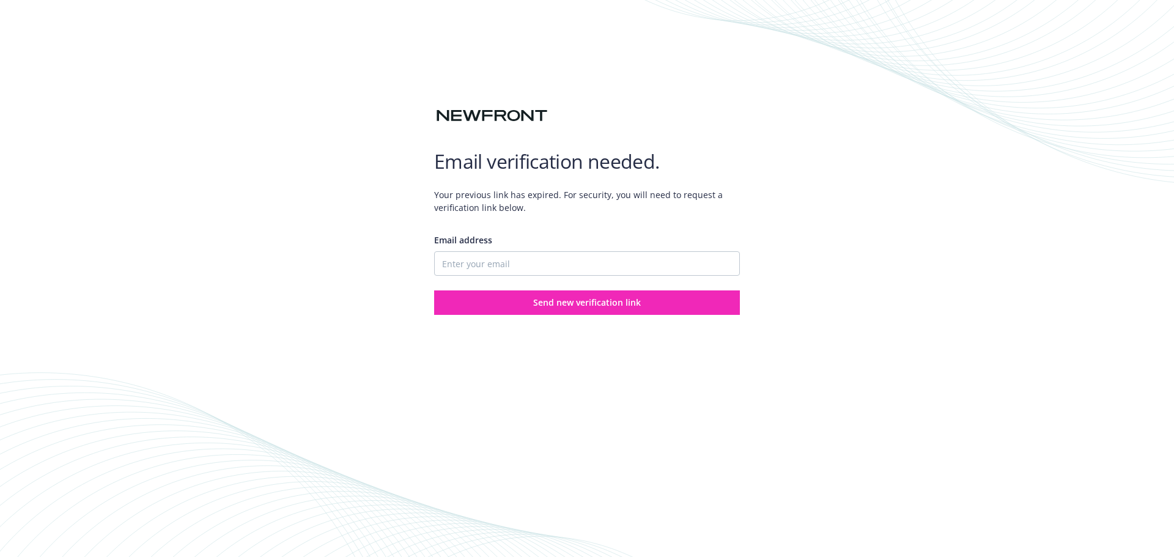  I want to click on span: Your previous link has expired. For security, you will need to request a verification link below., so click(587, 201).